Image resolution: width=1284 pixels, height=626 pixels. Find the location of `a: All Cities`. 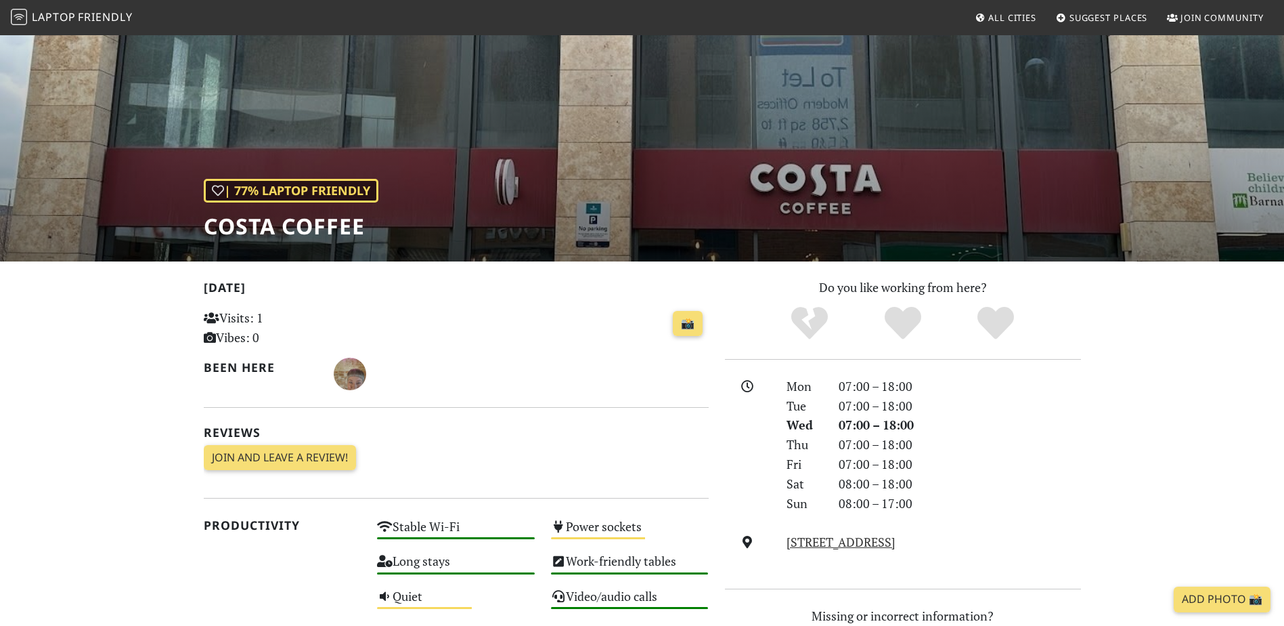

a: All Cities is located at coordinates (1005, 18).